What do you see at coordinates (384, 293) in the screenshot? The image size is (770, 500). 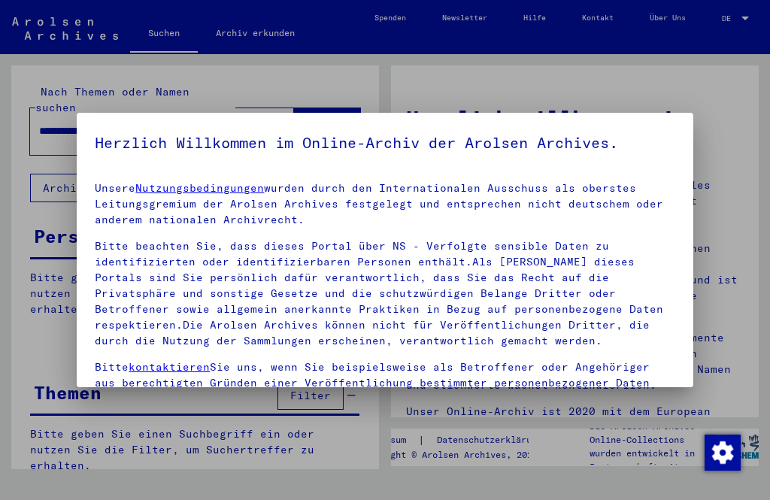 I see `p: Bitte beachten Sie, dass dieses Portal über NS - Verfolgte sensible Daten zu identifizierten oder...` at bounding box center [384, 293].